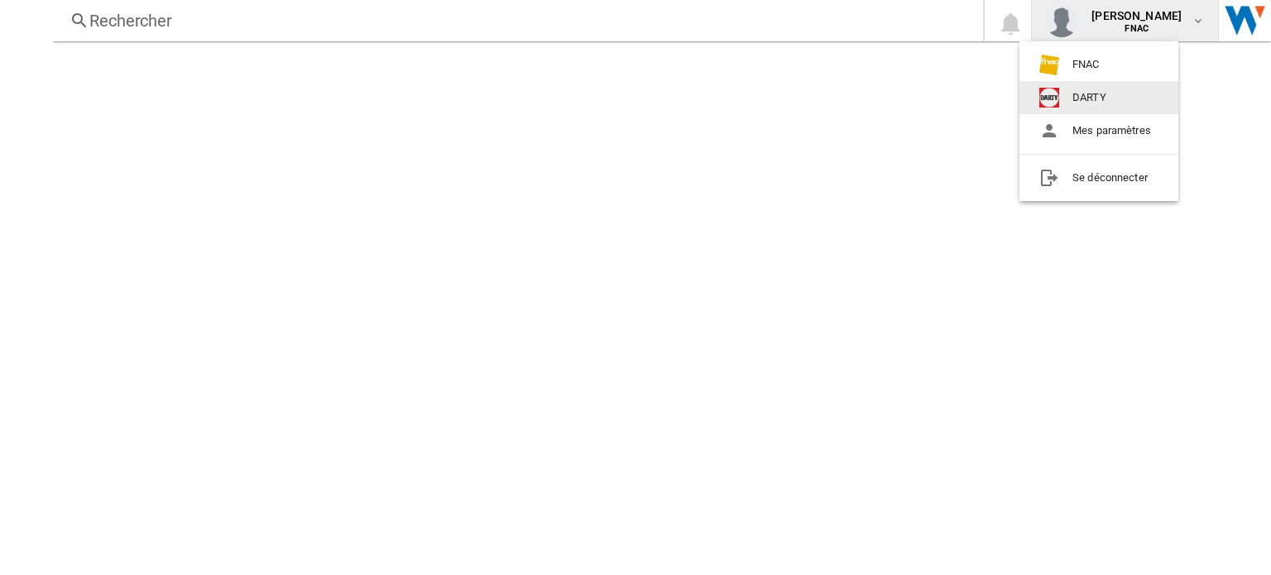  Describe the element at coordinates (1099, 131) in the screenshot. I see `button: Mes paramètres` at that location.